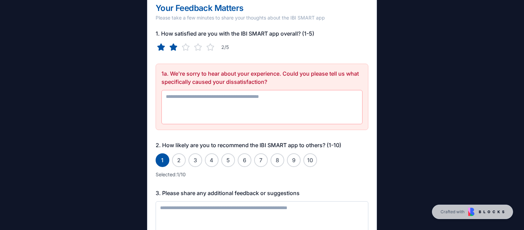 This screenshot has height=230, width=524. I want to click on span: 2/5, so click(225, 47).